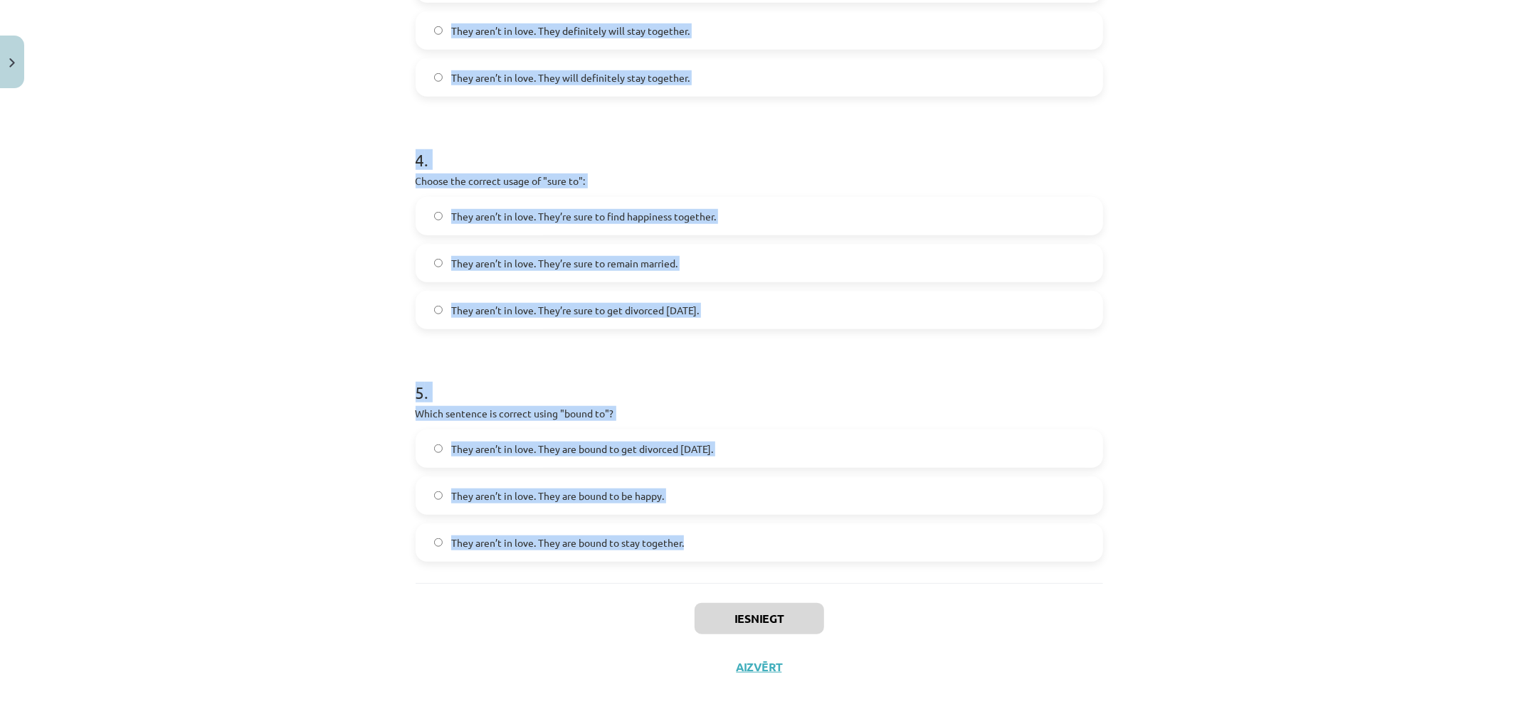 The width and height of the screenshot is (1518, 726). I want to click on span: They aren’t in love. They’re sure to find happiness together., so click(583, 216).